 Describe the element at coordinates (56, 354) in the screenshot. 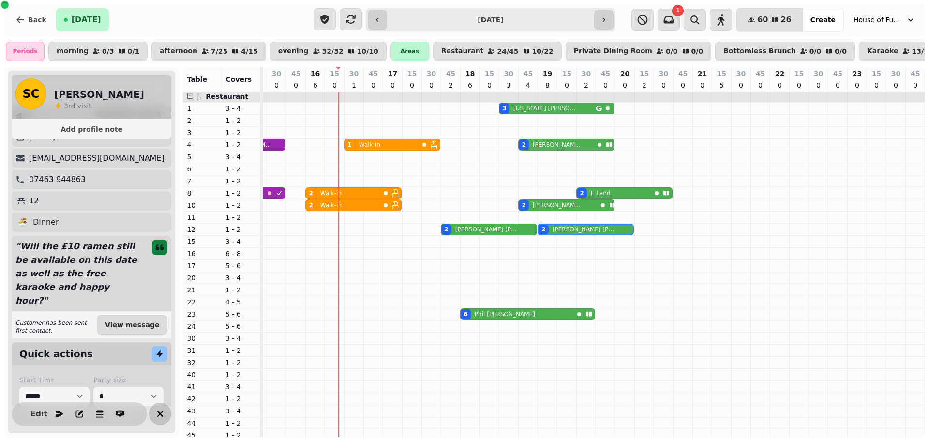

I see `h2: Quick actions` at that location.